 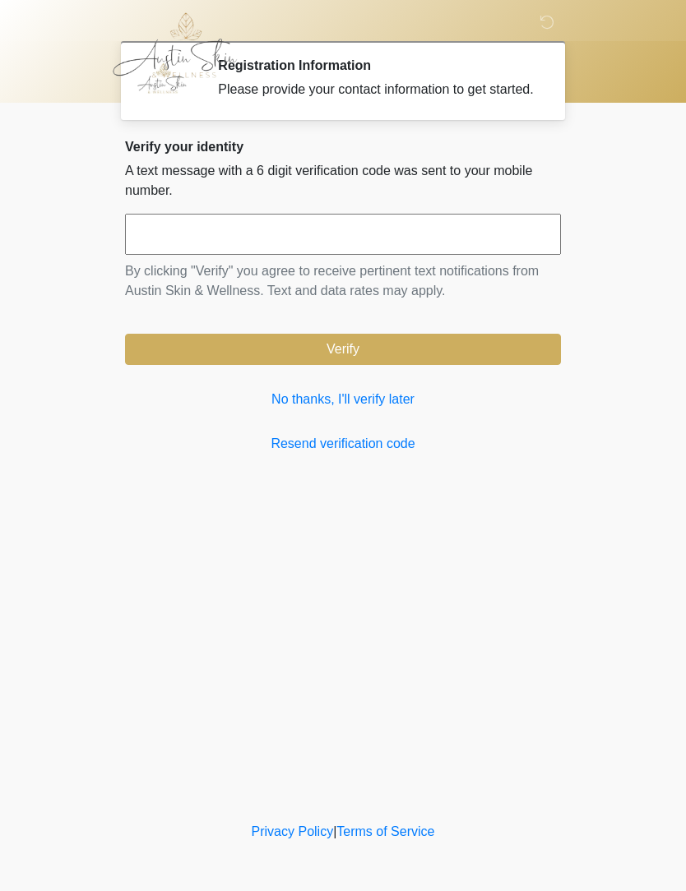 I want to click on a: No thanks, I'll verify later, so click(x=343, y=400).